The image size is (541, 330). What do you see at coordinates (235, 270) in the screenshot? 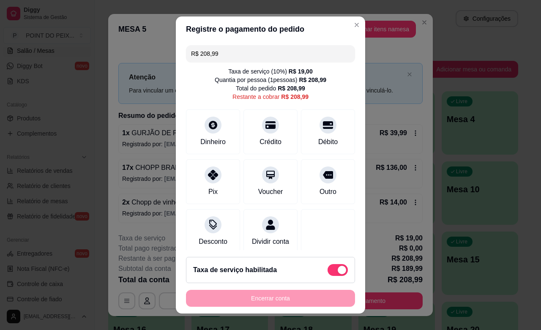
I see `h2: Taxa de serviço habilitada` at bounding box center [235, 270].